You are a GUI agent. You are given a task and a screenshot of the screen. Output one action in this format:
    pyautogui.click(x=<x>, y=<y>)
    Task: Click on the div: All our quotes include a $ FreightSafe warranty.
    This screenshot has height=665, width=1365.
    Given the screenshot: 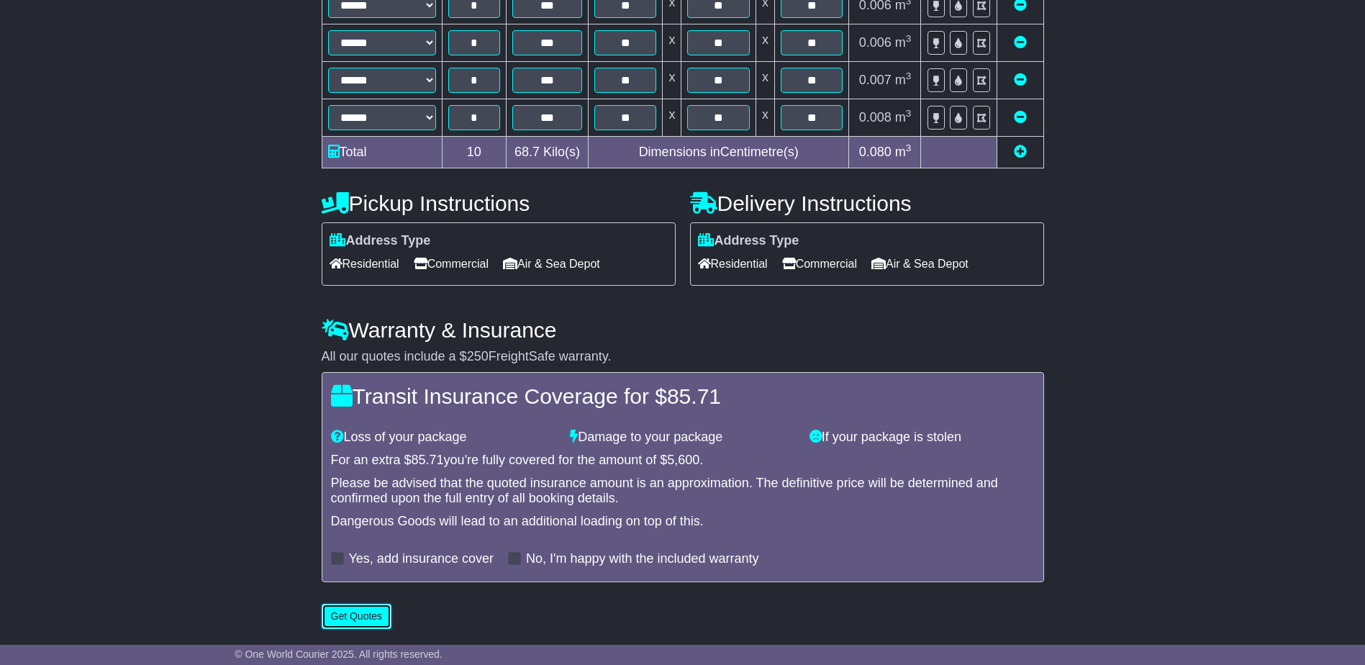 What is the action you would take?
    pyautogui.click(x=683, y=357)
    